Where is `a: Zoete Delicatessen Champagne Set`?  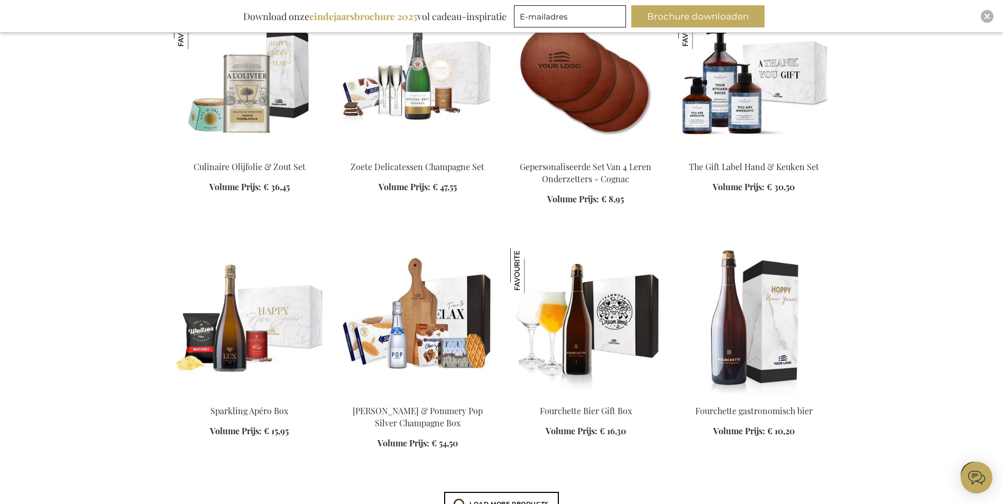
a: Zoete Delicatessen Champagne Set is located at coordinates (417, 167).